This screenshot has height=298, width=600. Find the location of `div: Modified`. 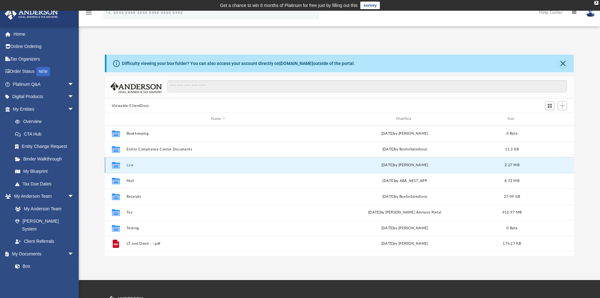

div: Modified is located at coordinates (405, 119).